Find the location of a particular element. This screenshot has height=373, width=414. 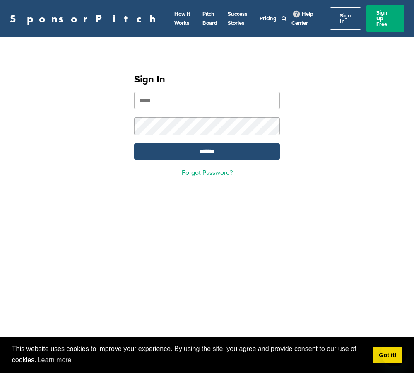

a: Pitch Board is located at coordinates (210, 19).